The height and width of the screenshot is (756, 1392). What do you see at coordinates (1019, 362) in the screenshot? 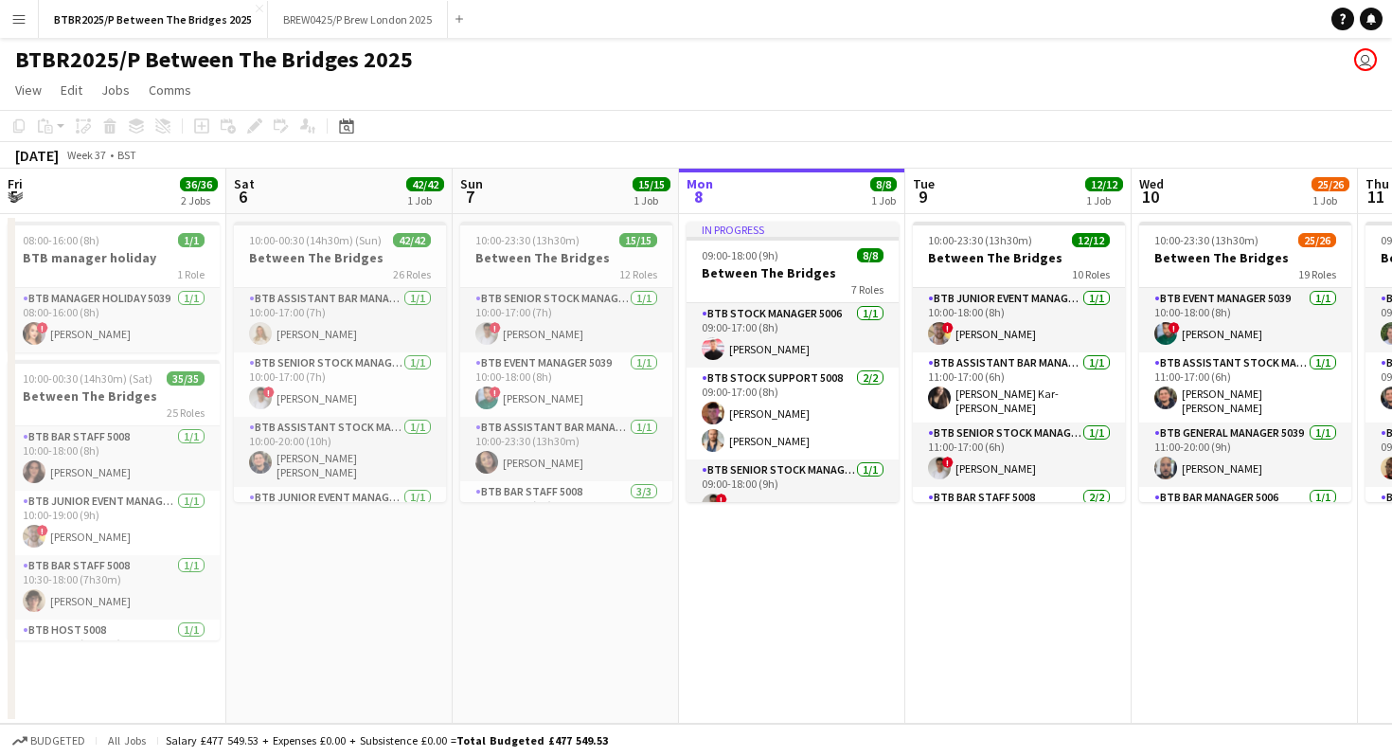
I see `app-job-card: 10:00-23:30 (13h30m)12/12Between The Bridges10 RolesBTB Junior Event Manager 50391/110:00-18:00 (...` at bounding box center [1019, 362].